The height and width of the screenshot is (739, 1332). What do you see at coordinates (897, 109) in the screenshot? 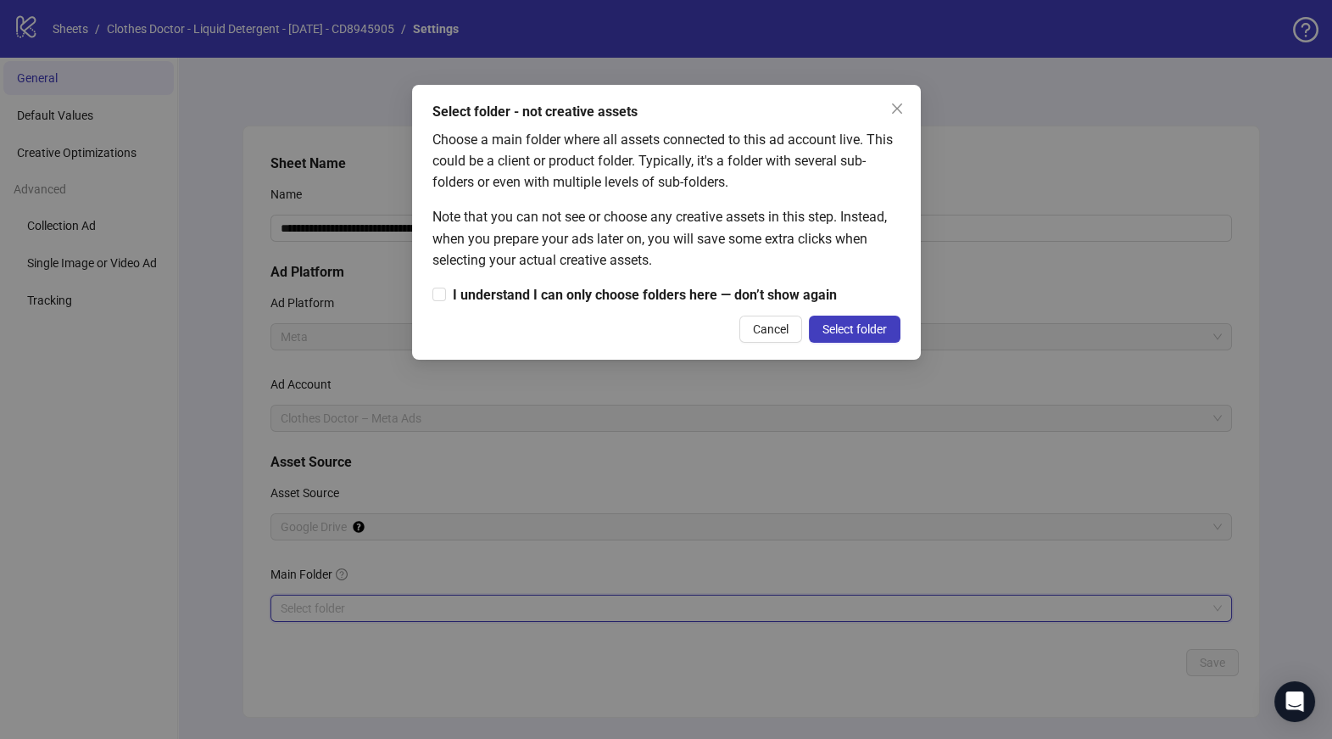
I see `button: Close` at bounding box center [897, 109].